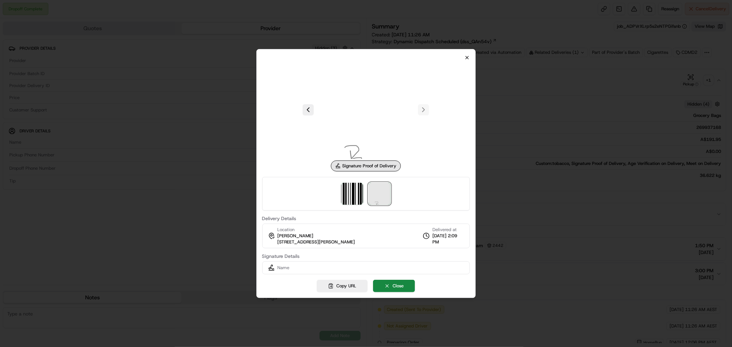  What do you see at coordinates (352, 194) in the screenshot?
I see `button: barcode_scan_on_pickup image` at bounding box center [352, 194].